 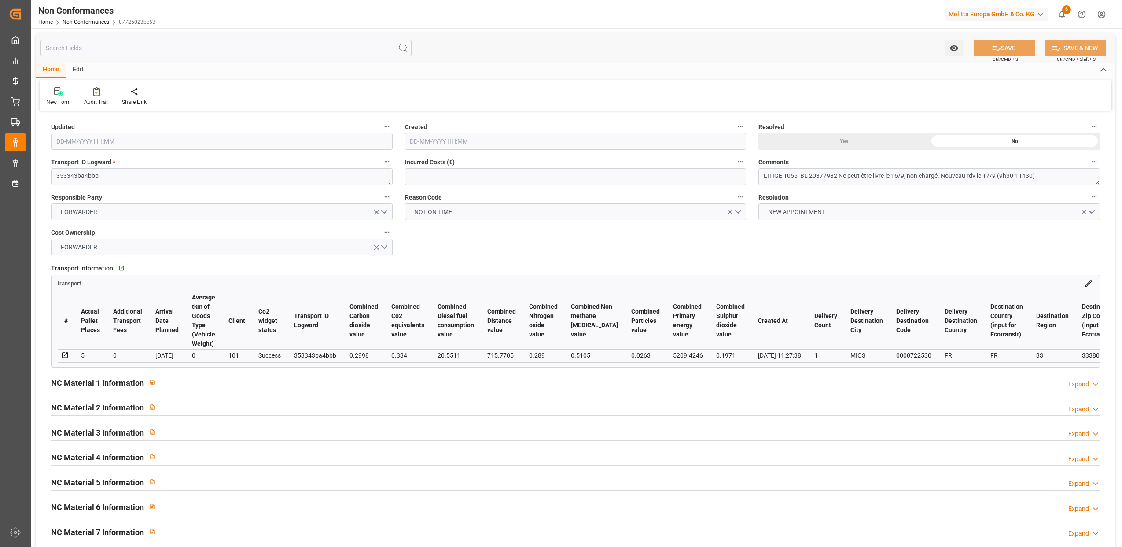 What do you see at coordinates (998, 14) in the screenshot?
I see `button: Melitta Europa GmbH & Co. KG` at bounding box center [998, 14].